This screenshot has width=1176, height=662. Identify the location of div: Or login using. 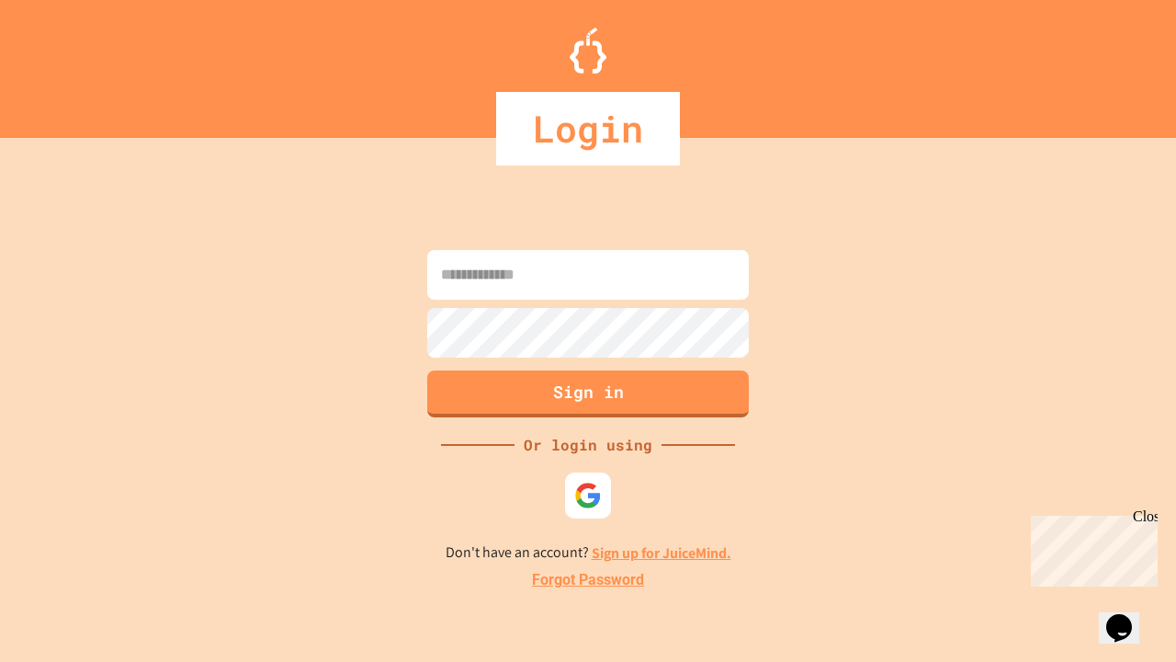
(588, 445).